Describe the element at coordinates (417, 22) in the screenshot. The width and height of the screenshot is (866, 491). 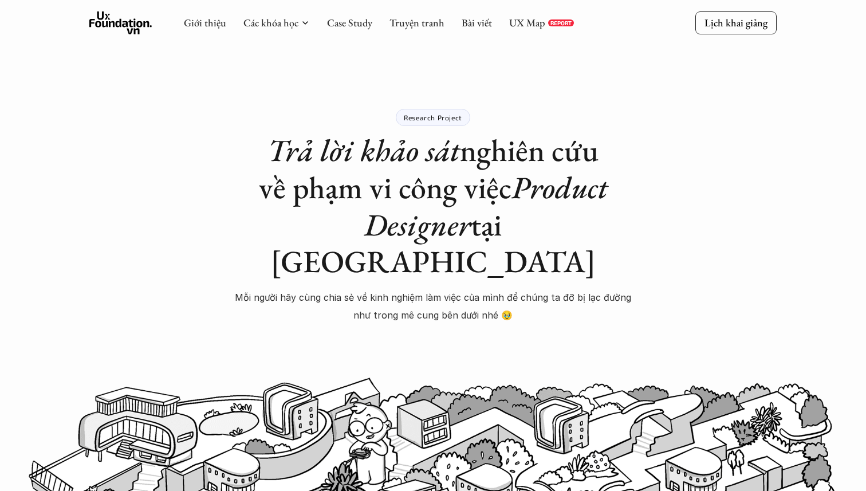
I see `a: Truyện tranh` at that location.